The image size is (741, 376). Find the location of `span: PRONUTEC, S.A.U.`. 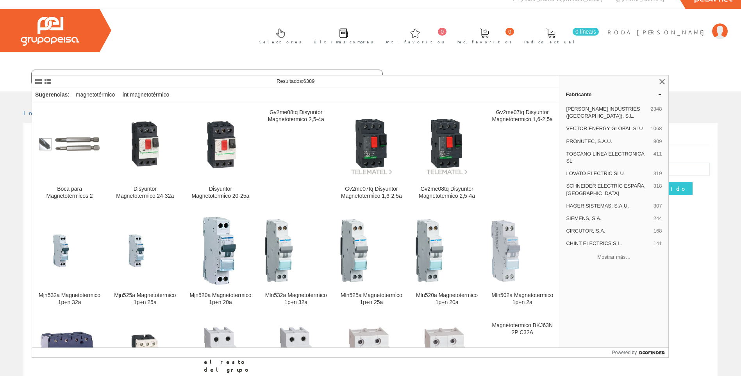

span: PRONUTEC, S.A.U. is located at coordinates (608, 141).